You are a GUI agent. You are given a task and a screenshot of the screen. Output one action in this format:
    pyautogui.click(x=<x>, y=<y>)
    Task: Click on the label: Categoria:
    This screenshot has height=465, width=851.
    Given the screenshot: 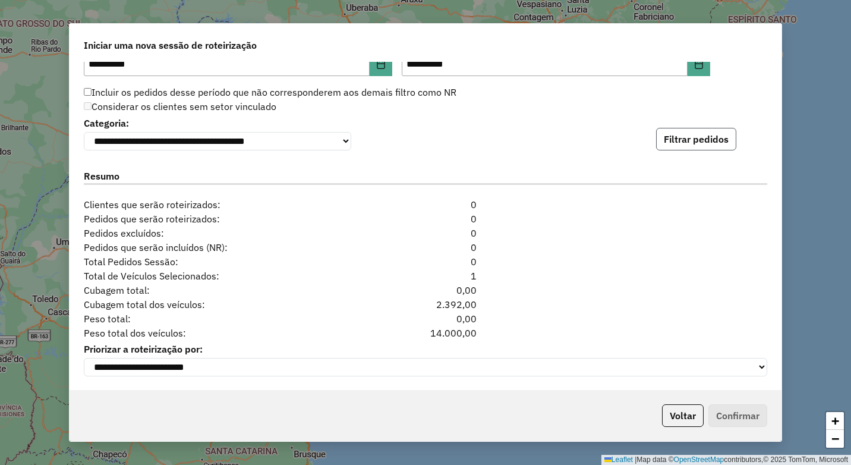 What is the action you would take?
    pyautogui.click(x=218, y=123)
    